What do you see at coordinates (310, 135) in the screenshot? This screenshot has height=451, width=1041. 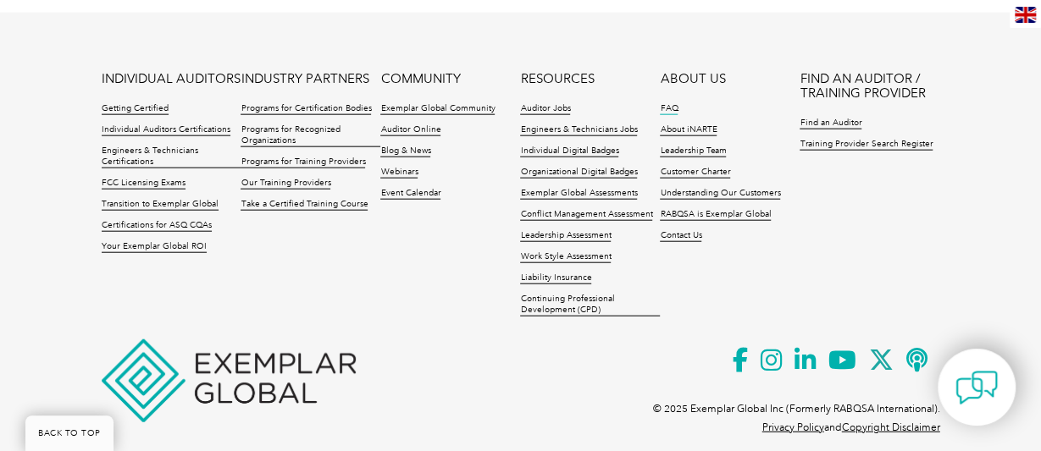 I see `a: Programs for Recognized Organizations` at bounding box center [310, 135].